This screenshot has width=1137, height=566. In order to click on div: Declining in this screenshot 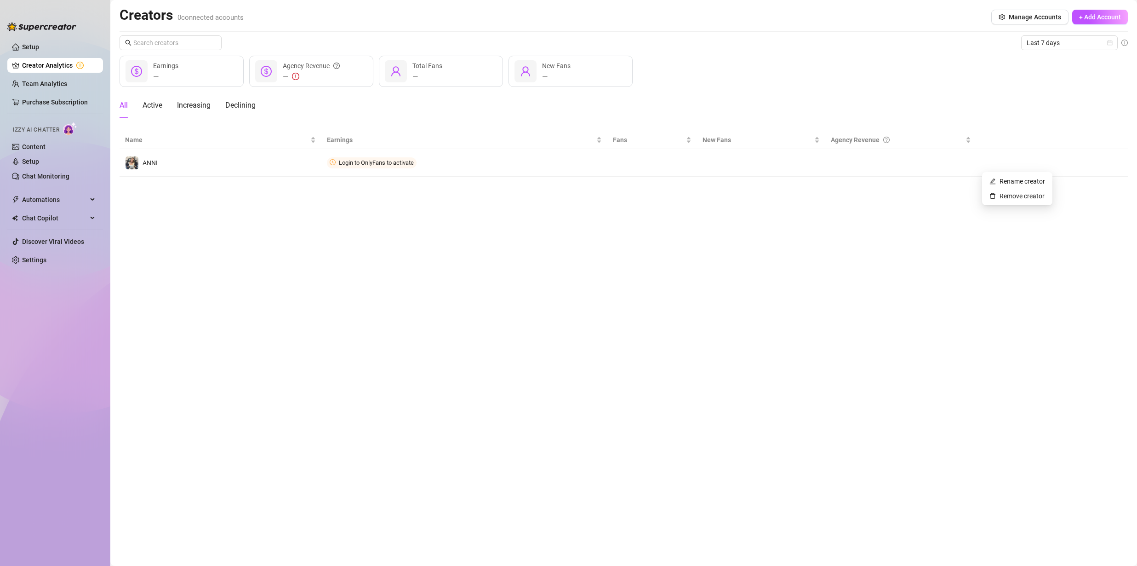, I will do `click(241, 105)`.